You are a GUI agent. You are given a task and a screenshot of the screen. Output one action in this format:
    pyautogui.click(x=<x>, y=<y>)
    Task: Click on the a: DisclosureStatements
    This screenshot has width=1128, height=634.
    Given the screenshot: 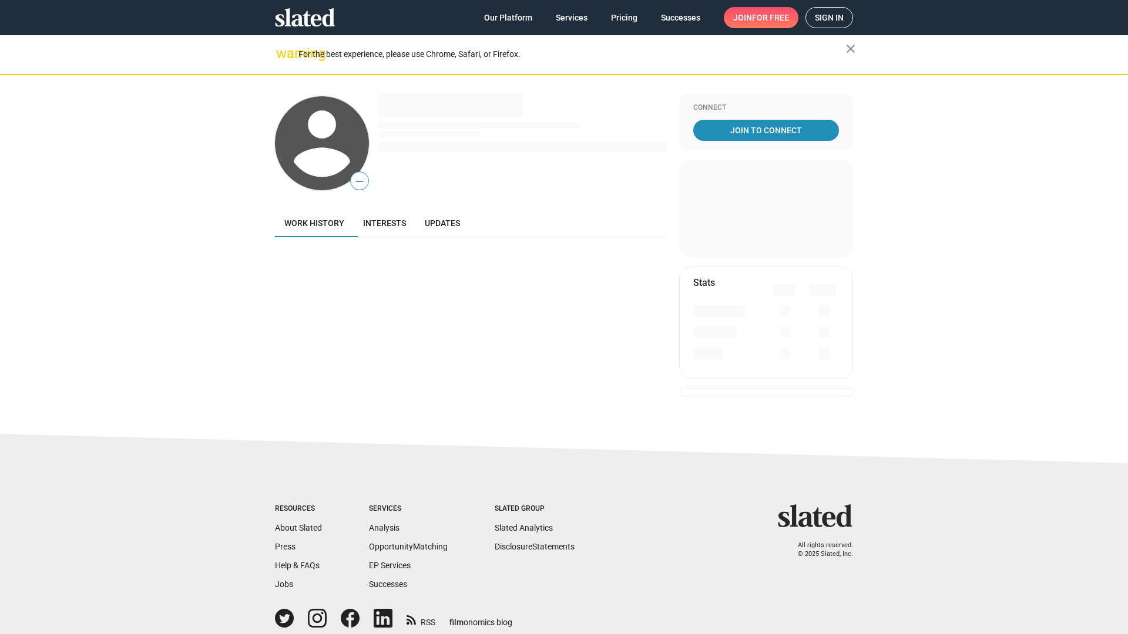 What is the action you would take?
    pyautogui.click(x=535, y=547)
    